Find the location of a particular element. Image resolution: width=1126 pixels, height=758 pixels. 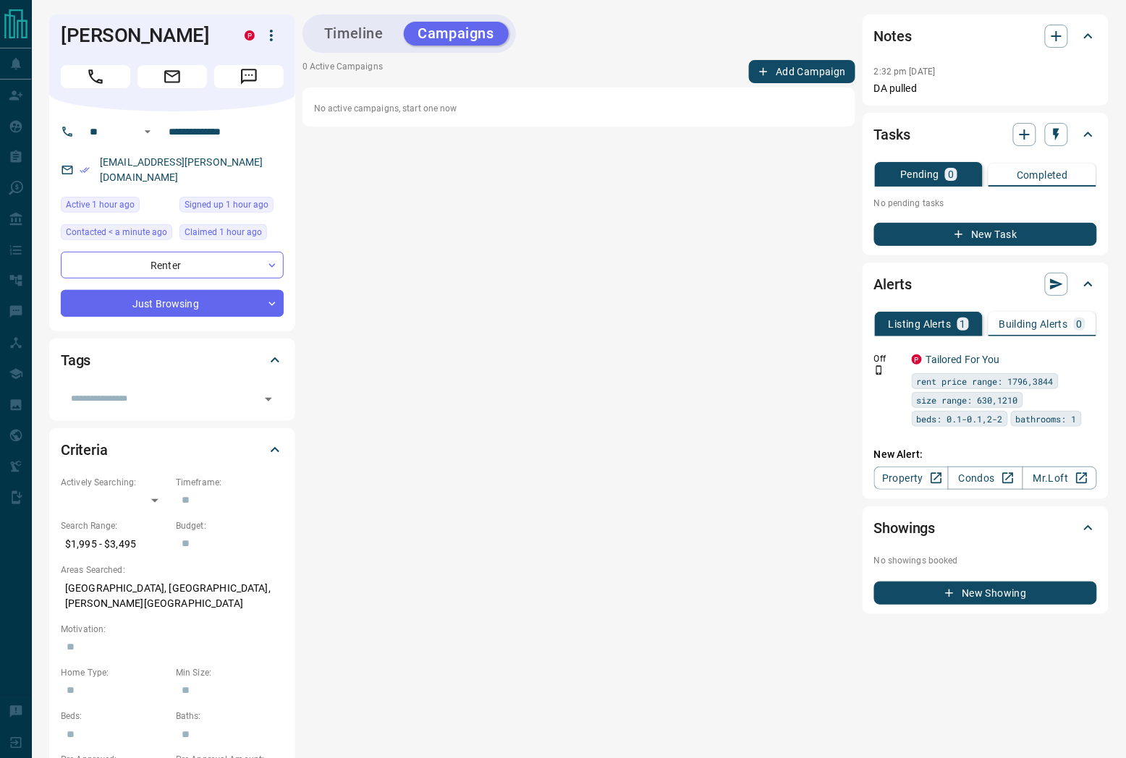

svg: Push Notification Only is located at coordinates (879, 371).